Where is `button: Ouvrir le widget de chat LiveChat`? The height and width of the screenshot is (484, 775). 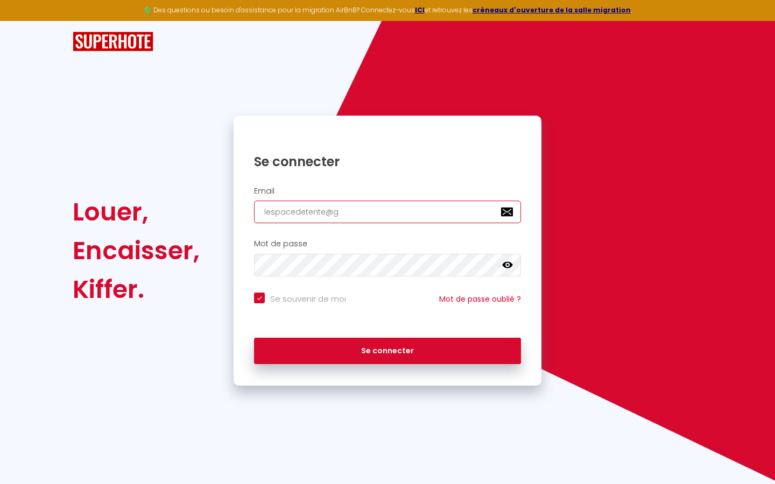
button: Ouvrir le widget de chat LiveChat is located at coordinates (25, 20).